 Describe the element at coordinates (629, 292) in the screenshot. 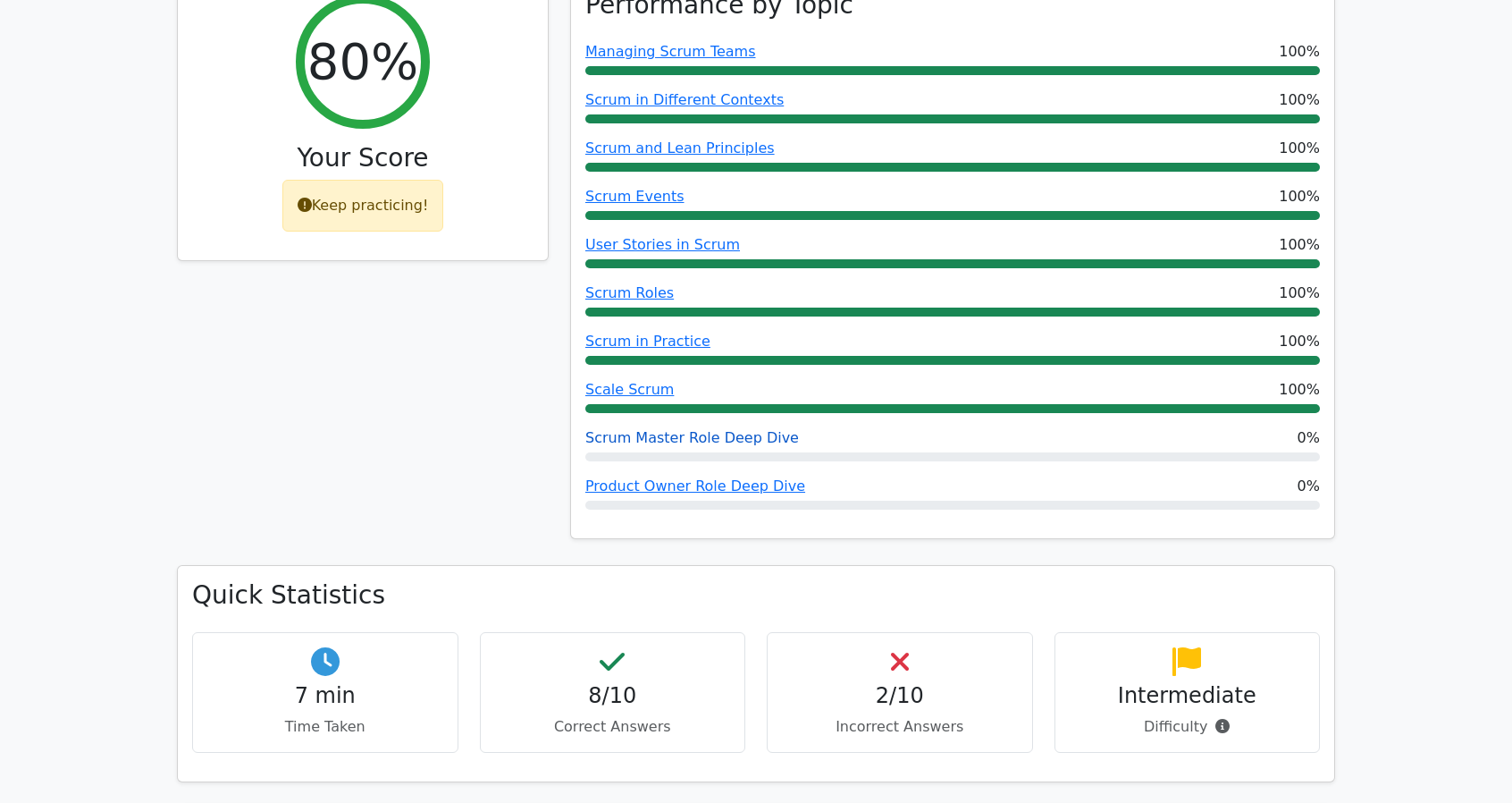

I see `a: Scrum Roles` at that location.